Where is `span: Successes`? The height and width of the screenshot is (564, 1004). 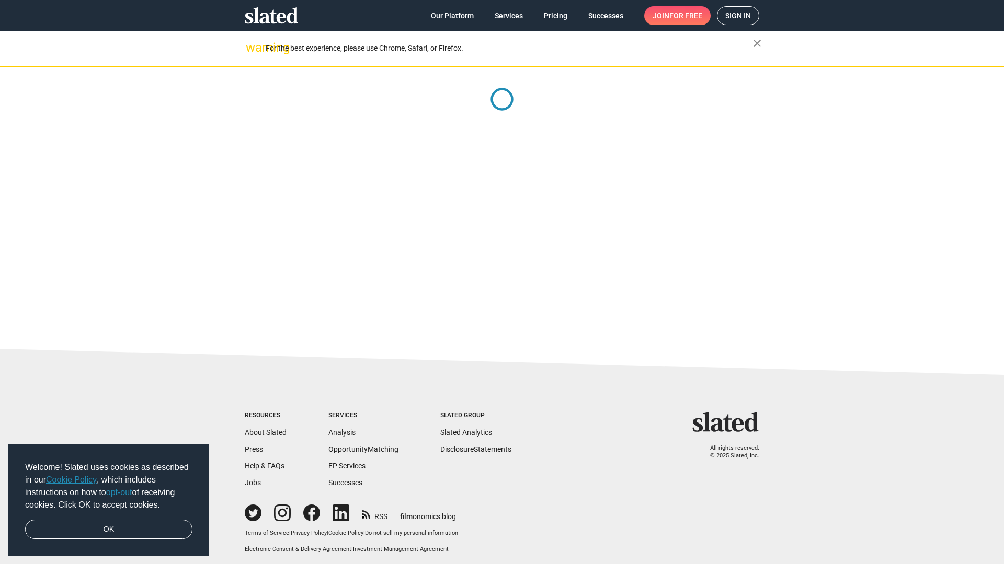 span: Successes is located at coordinates (605, 16).